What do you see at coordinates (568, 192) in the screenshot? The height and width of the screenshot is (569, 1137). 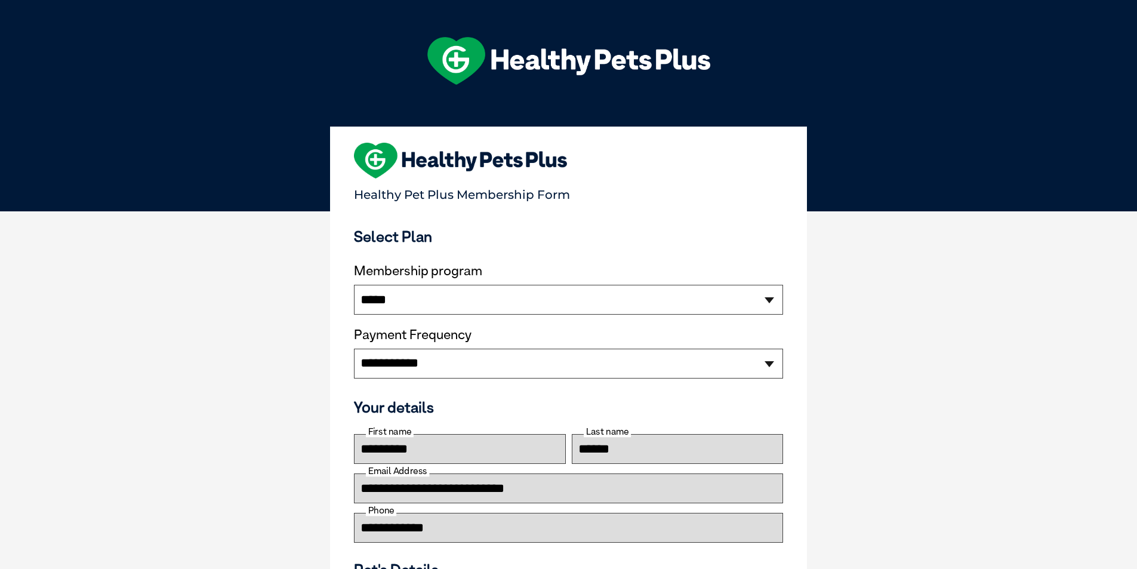 I see `p: Healthy Pet Plus Membership Form` at bounding box center [568, 192].